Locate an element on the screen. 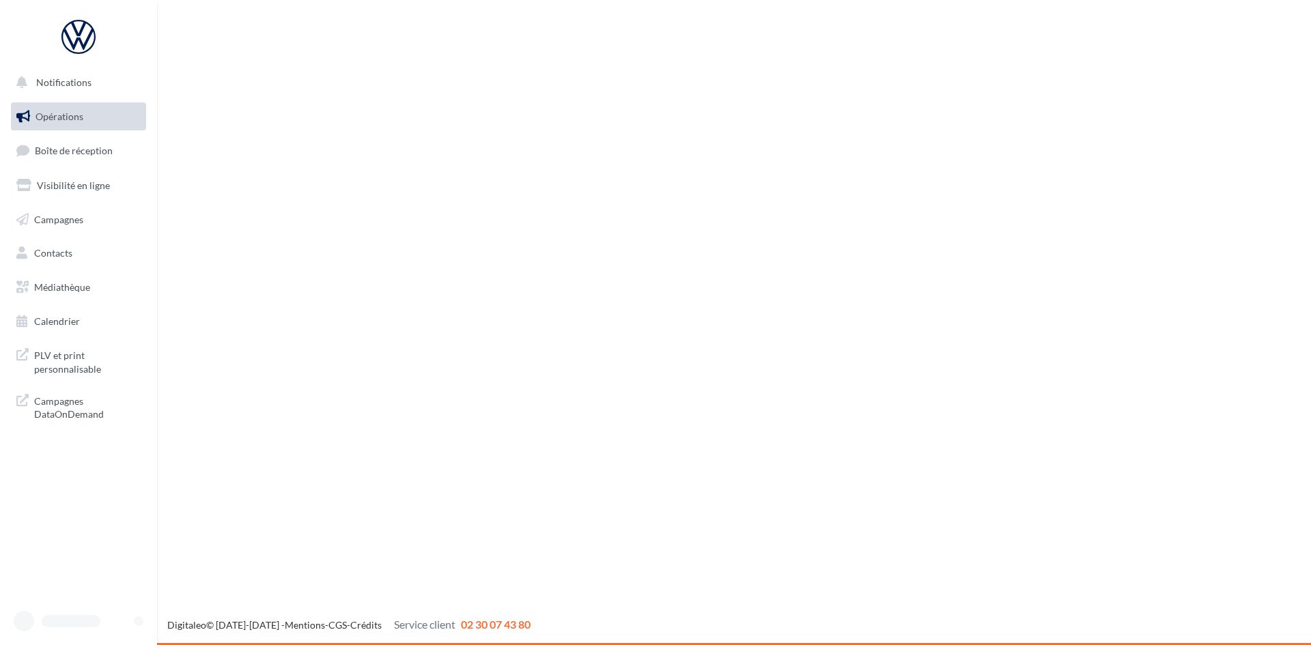 The height and width of the screenshot is (645, 1311). span: Médiathèque is located at coordinates (62, 287).